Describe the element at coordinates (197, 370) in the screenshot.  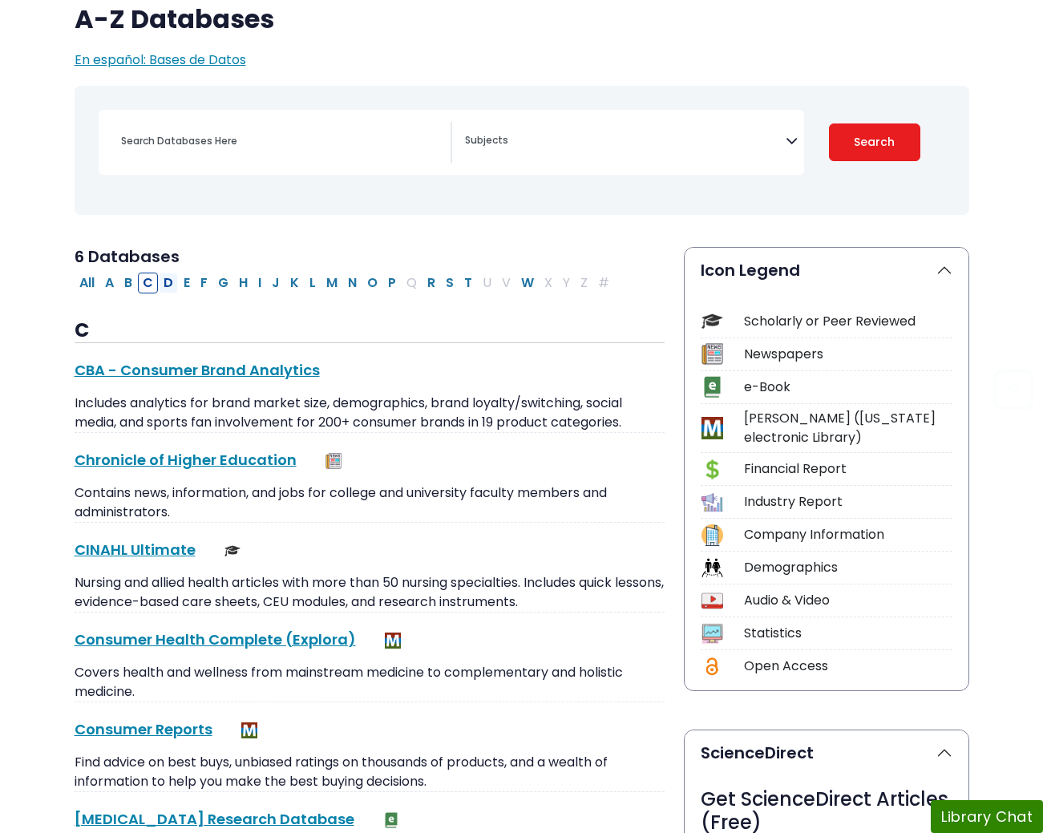
I see `a: CBA - Consumer Brand Analytics` at that location.